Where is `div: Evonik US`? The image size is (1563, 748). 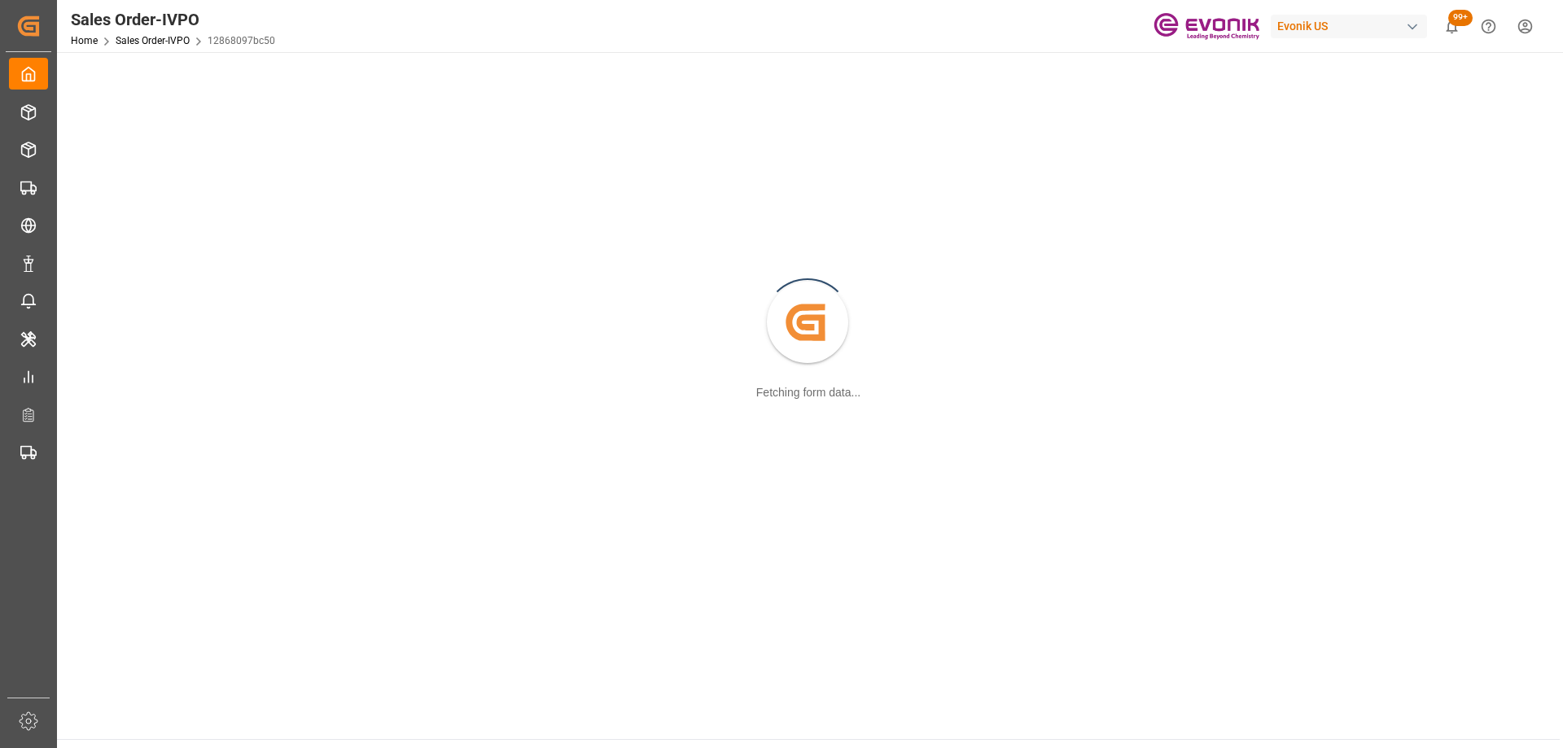 div: Evonik US is located at coordinates (1349, 26).